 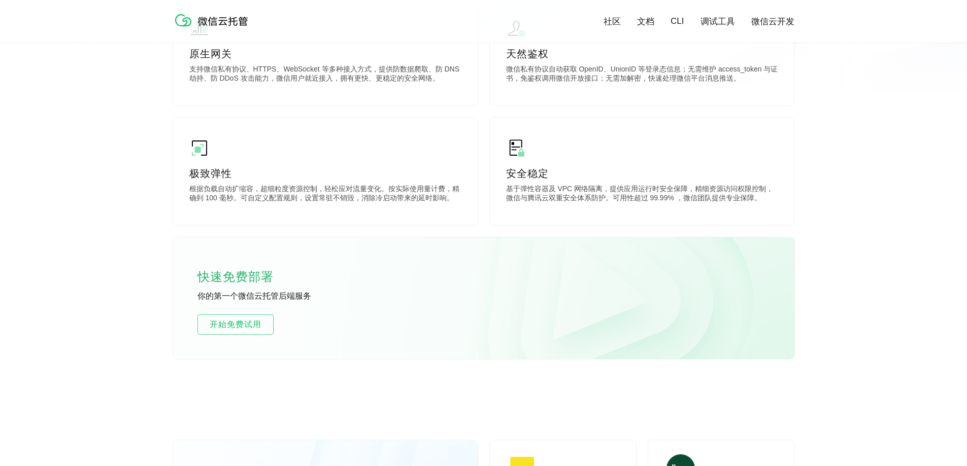 I want to click on p: 微信私有协议自动获取 OpenID、UnionID 等登录态信息；无需维护 access_token 与证书，免鉴权调用微信开放接口；无需加解密，快速处理微信平台消息推送。, so click(x=642, y=75).